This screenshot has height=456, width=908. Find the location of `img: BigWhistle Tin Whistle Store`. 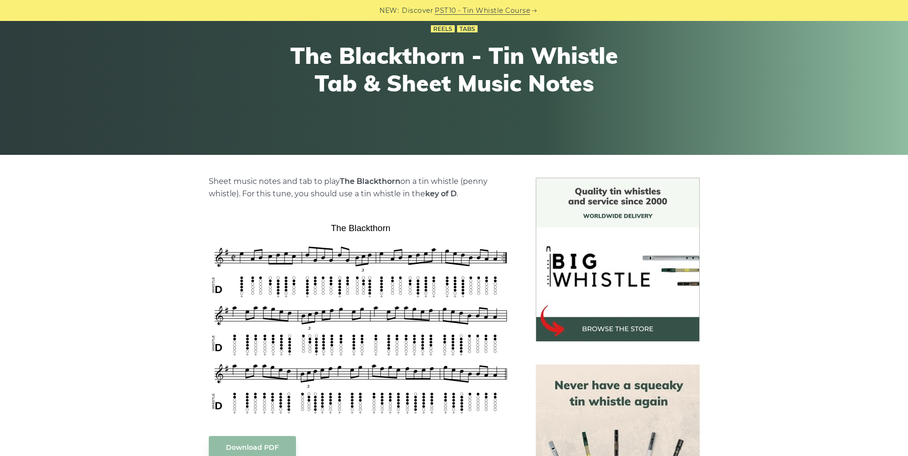

img: BigWhistle Tin Whistle Store is located at coordinates (618, 260).